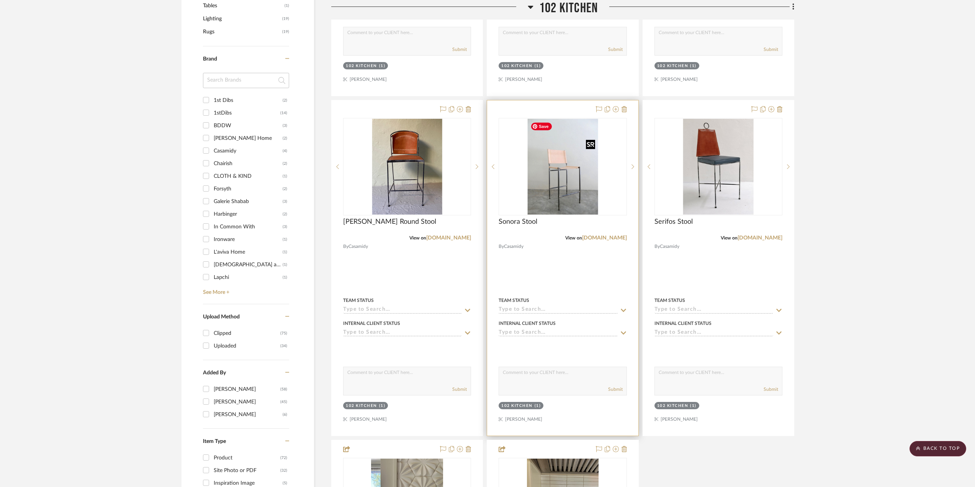 The width and height of the screenshot is (975, 487). Describe the element at coordinates (284, 470) in the screenshot. I see `div: (32)` at that location.